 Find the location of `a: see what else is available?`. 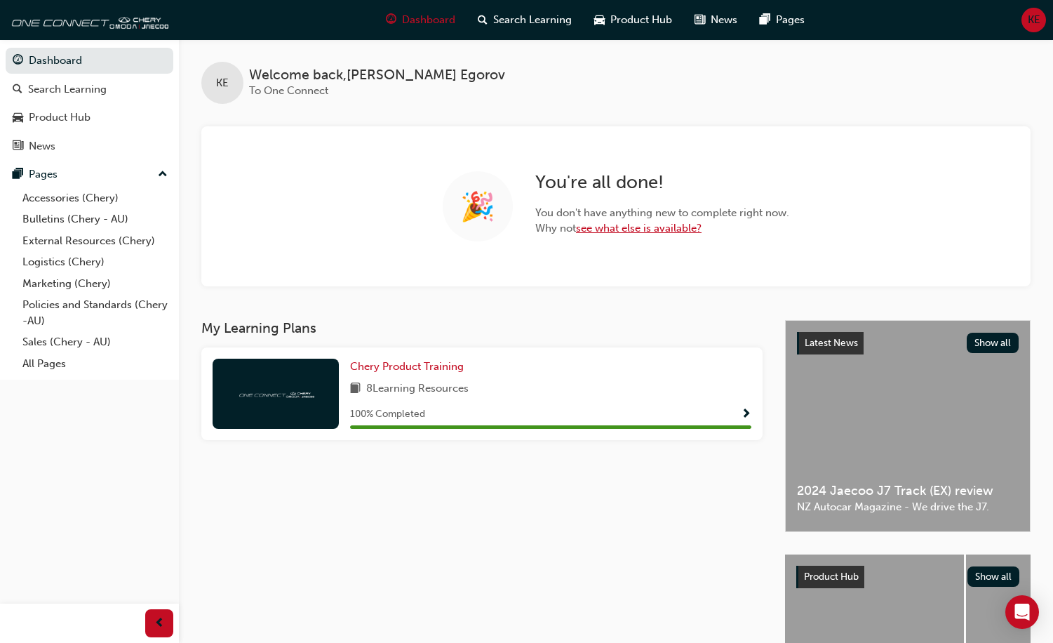

a: see what else is available? is located at coordinates (638, 228).